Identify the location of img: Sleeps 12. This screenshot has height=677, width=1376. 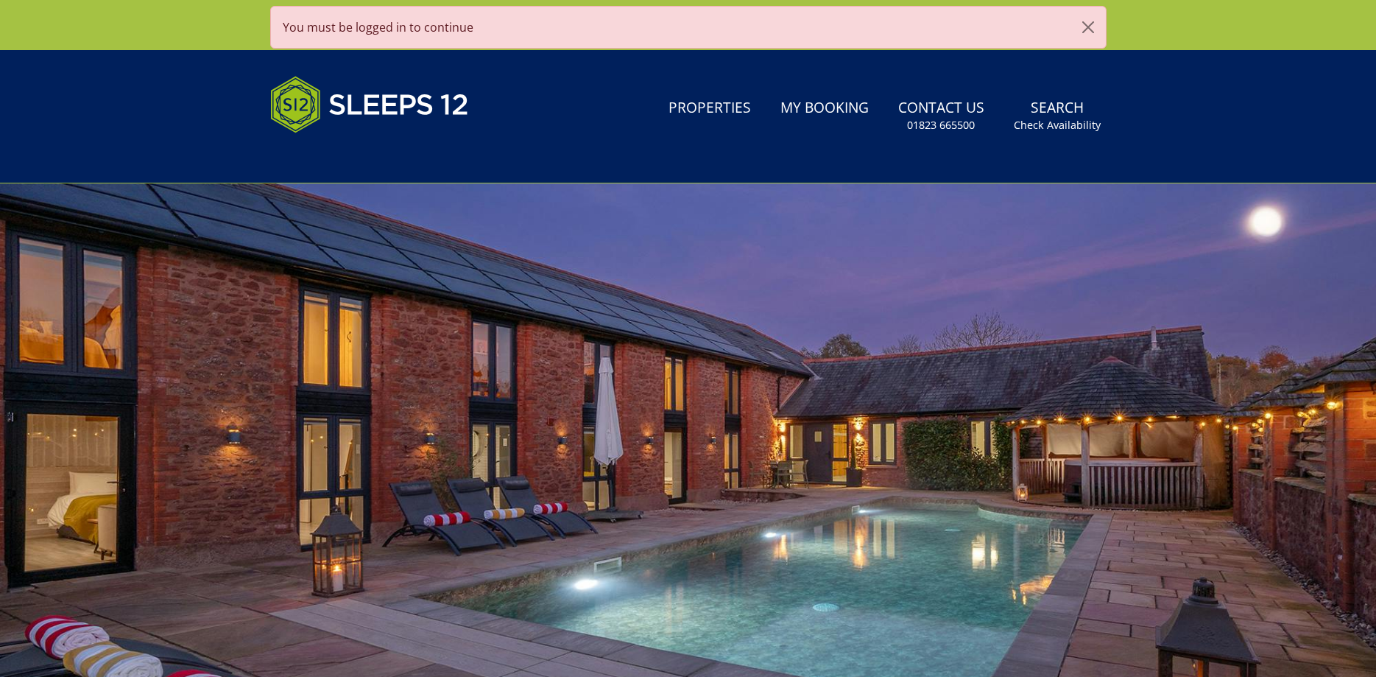
(370, 105).